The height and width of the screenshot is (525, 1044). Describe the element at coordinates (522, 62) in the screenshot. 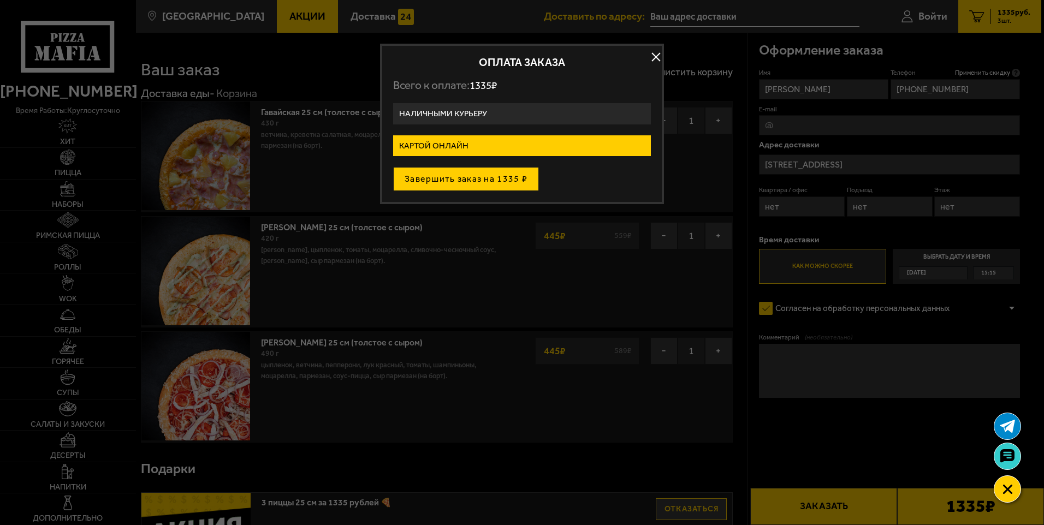

I see `h2: Оплата заказа` at that location.